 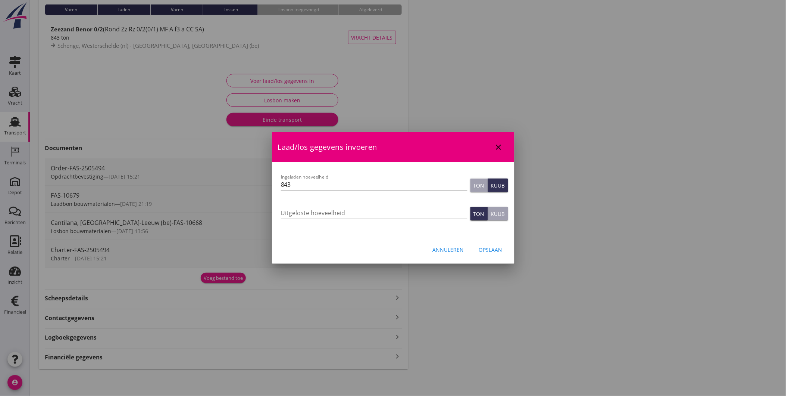 What do you see at coordinates (491, 249) in the screenshot?
I see `div: Opslaan` at bounding box center [491, 249].